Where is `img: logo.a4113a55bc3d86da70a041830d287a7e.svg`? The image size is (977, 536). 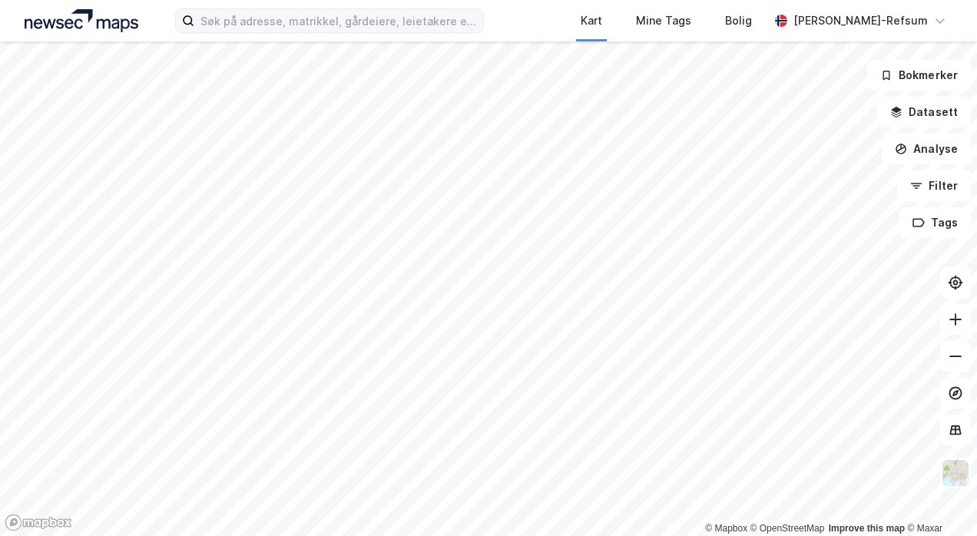 img: logo.a4113a55bc3d86da70a041830d287a7e.svg is located at coordinates (81, 21).